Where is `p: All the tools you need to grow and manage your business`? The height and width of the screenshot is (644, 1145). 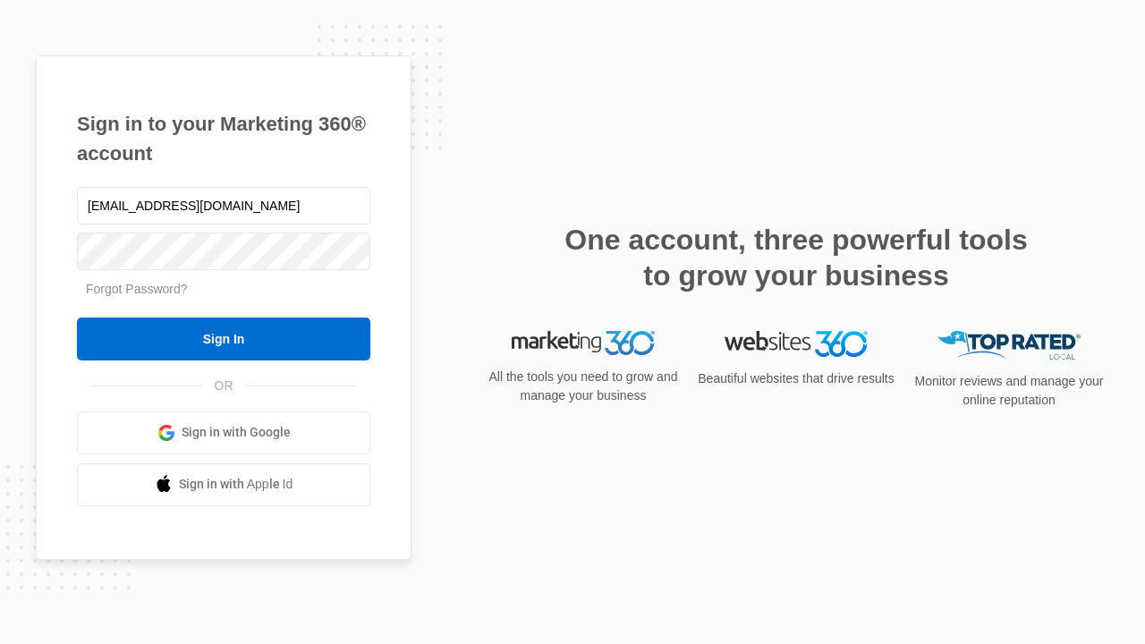 p: All the tools you need to grow and manage your business is located at coordinates (583, 386).